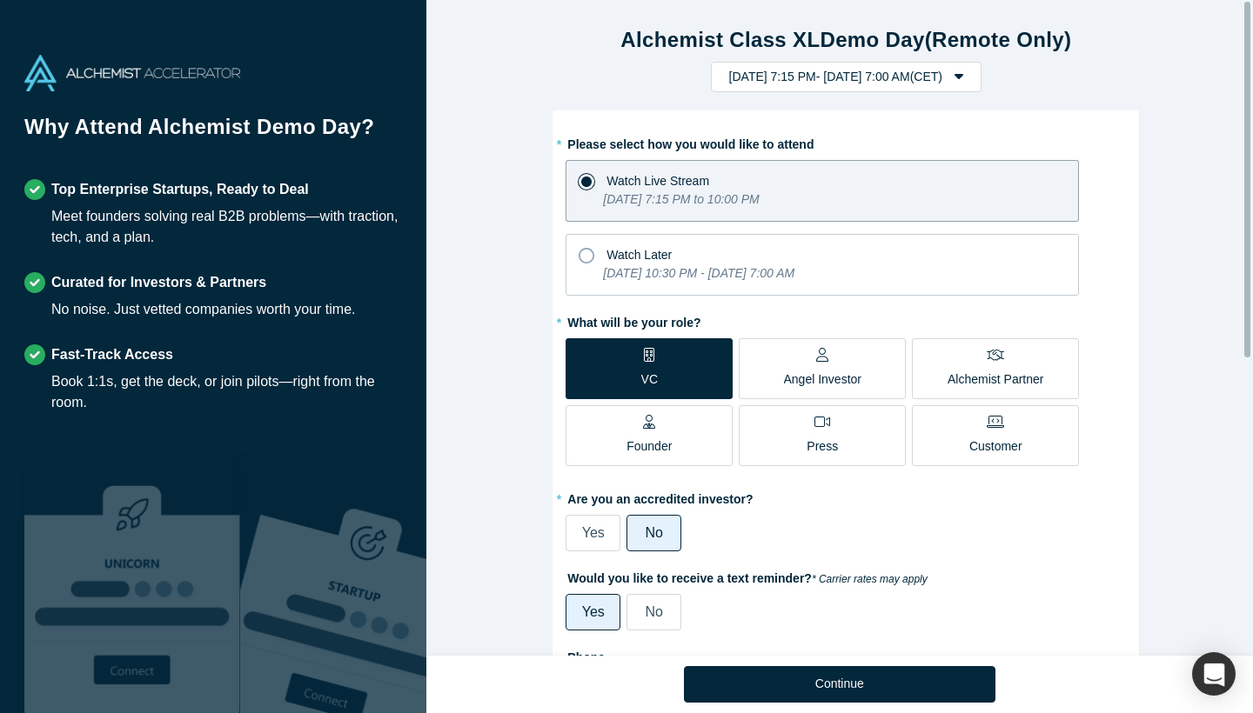 This screenshot has height=713, width=1253. I want to click on label: Phone, so click(846, 655).